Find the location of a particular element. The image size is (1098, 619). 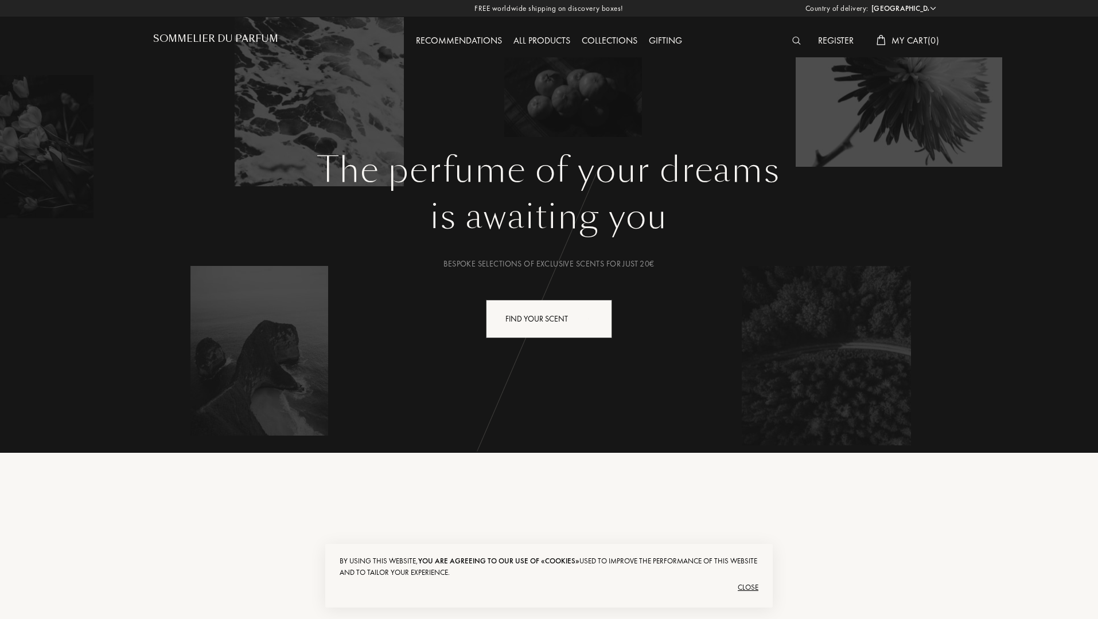

a: Recommendations is located at coordinates (459, 40).